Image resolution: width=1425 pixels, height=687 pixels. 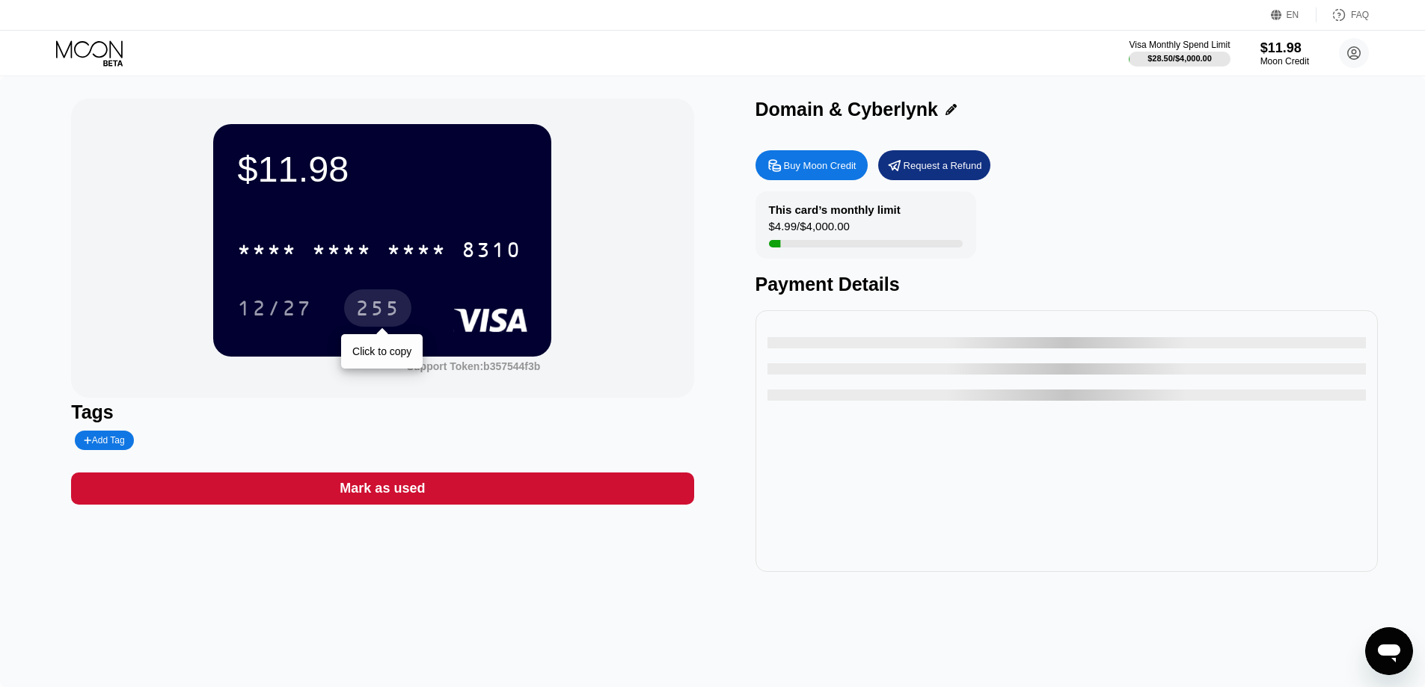 What do you see at coordinates (1284, 61) in the screenshot?
I see `div: Moon Credit` at bounding box center [1284, 61].